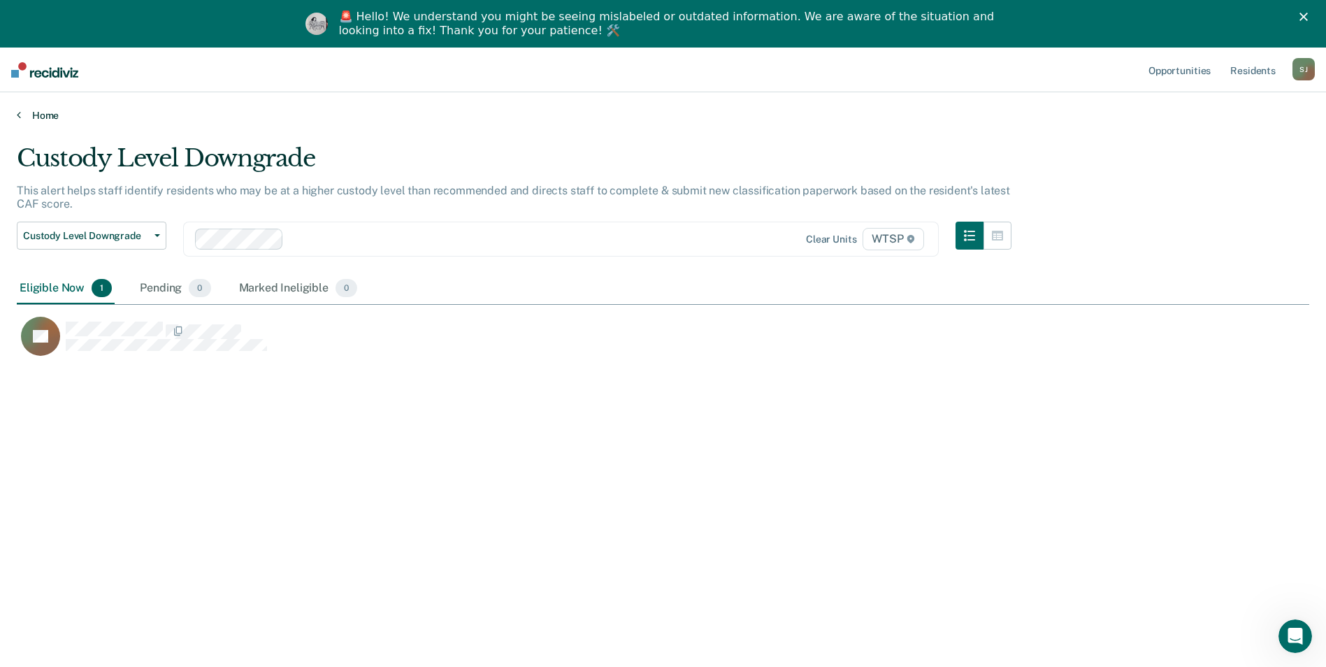 This screenshot has width=1326, height=667. What do you see at coordinates (299, 289) in the screenshot?
I see `div: Marked Ineligible0` at bounding box center [299, 289].